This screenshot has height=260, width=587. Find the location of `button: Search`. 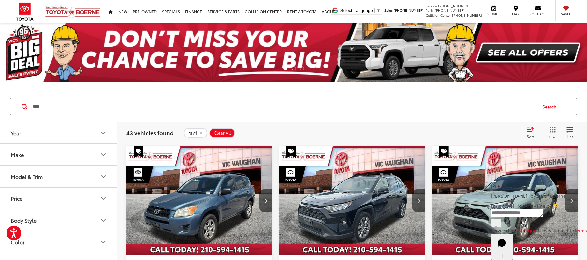

button: Search is located at coordinates (551, 107).